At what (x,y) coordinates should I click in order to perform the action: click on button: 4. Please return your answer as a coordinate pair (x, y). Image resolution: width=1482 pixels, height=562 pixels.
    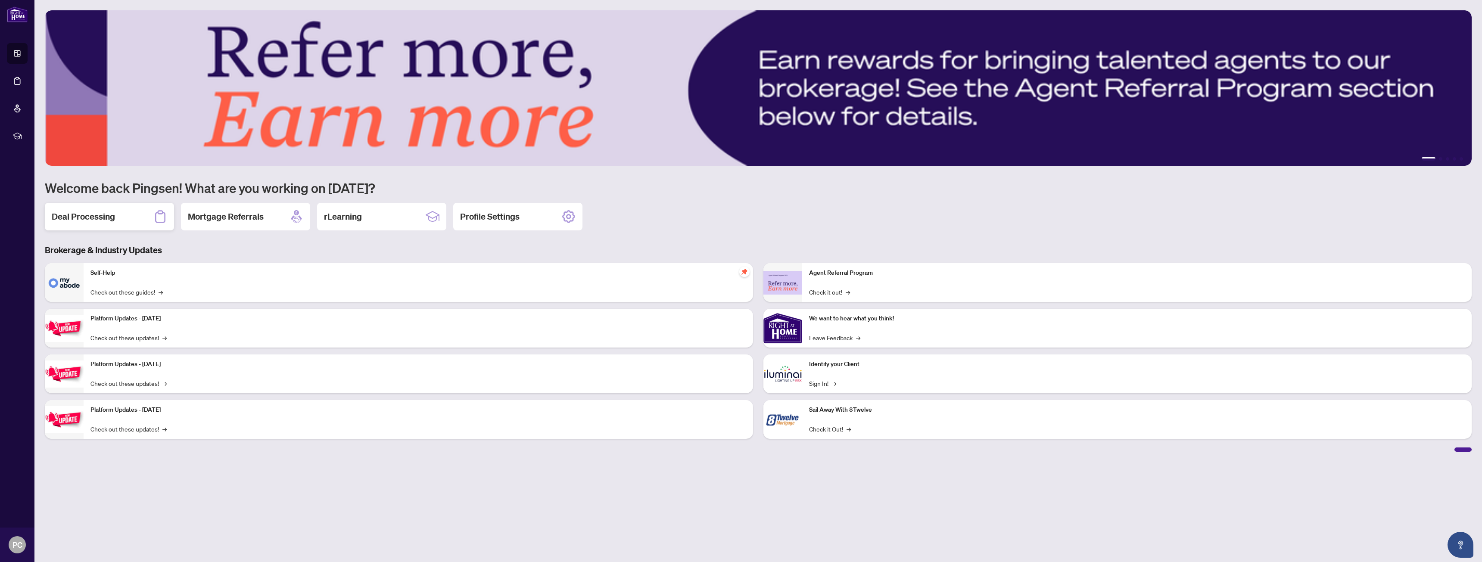
    Looking at the image, I should click on (1455, 159).